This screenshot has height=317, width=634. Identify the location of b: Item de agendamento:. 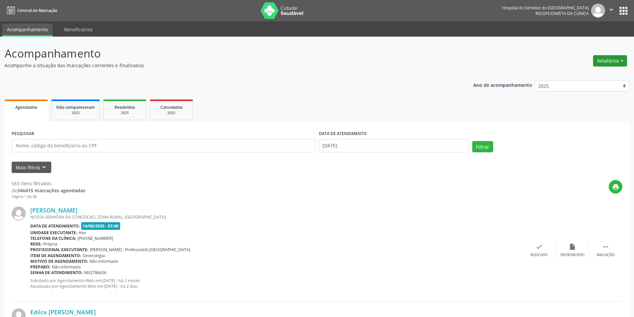
(56, 256).